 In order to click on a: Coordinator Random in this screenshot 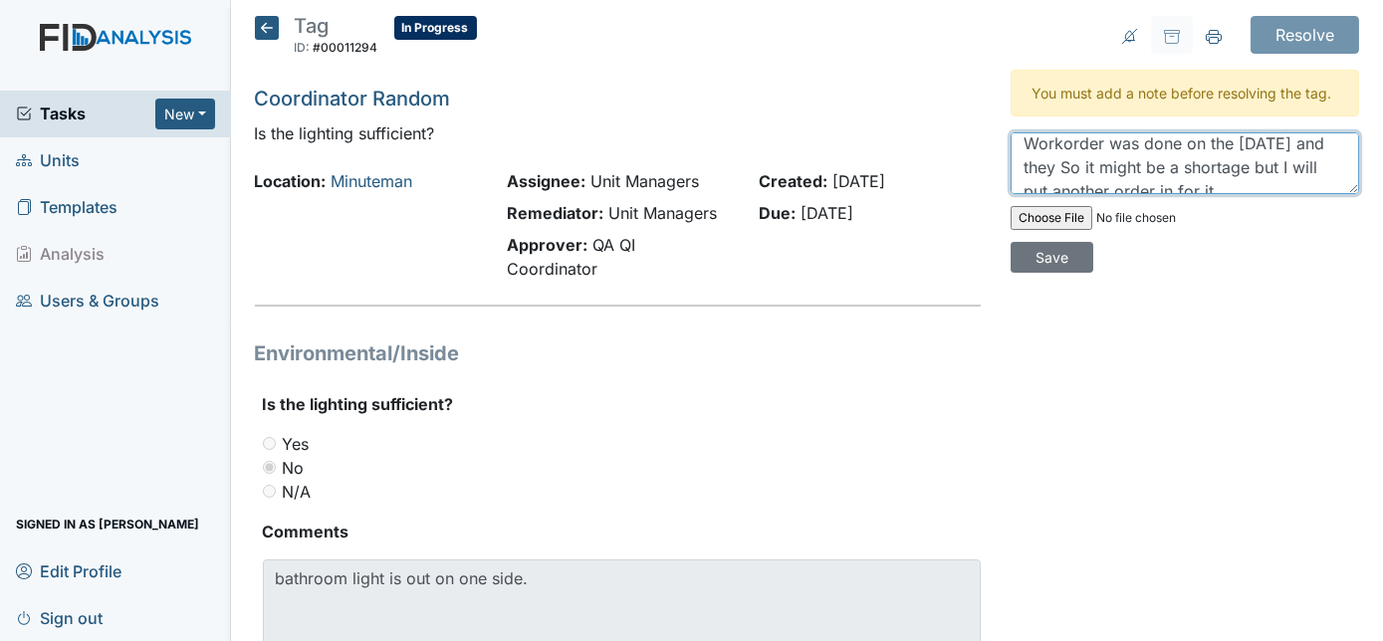, I will do `click(352, 99)`.